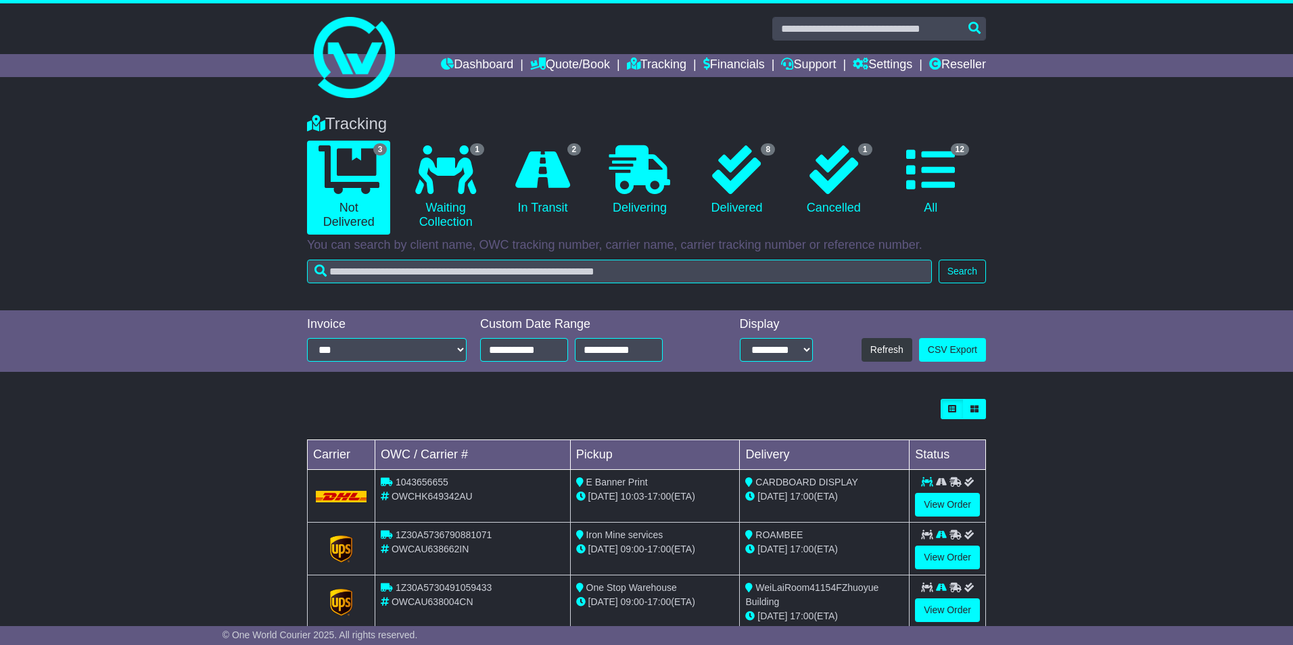 The height and width of the screenshot is (645, 1293). Describe the element at coordinates (886, 350) in the screenshot. I see `button: Refresh` at that location.